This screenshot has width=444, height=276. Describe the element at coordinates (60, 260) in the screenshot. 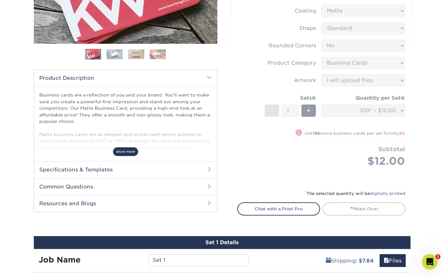

I see `strong: Job Name` at that location.